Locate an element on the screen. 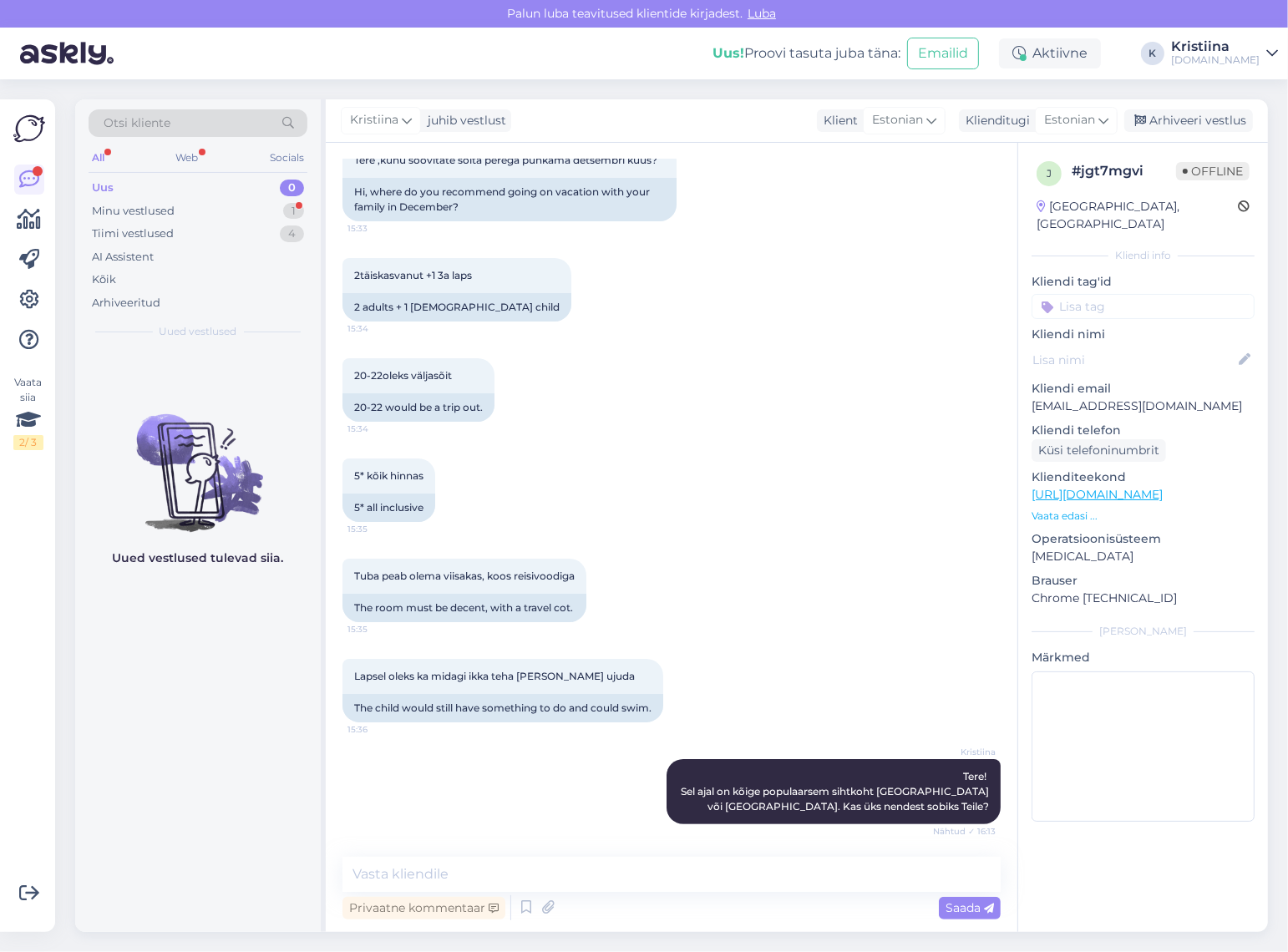 The width and height of the screenshot is (1288, 952). div: 2 / 3 is located at coordinates (28, 443).